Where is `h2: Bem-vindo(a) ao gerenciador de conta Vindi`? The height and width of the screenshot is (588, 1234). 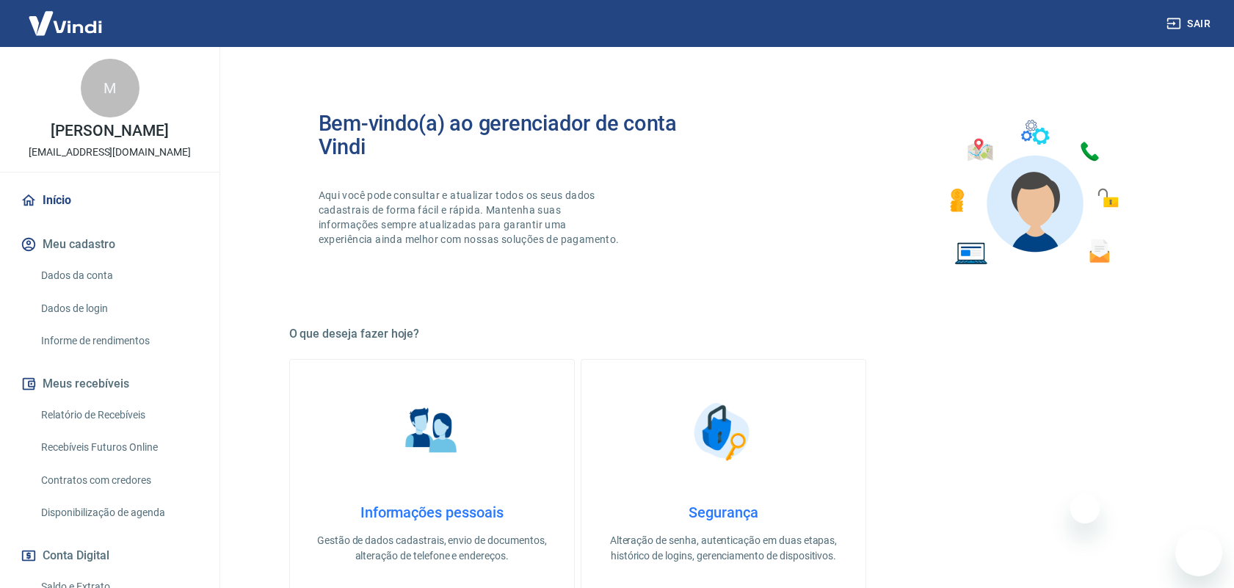 h2: Bem-vindo(a) ao gerenciador de conta Vindi is located at coordinates (521, 135).